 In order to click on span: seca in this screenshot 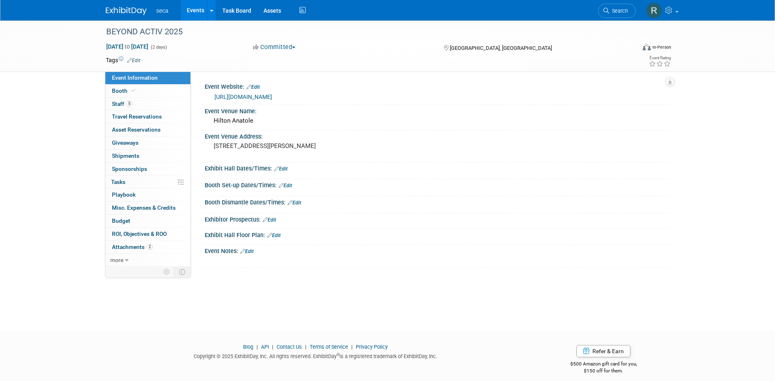, I will do `click(163, 11)`.